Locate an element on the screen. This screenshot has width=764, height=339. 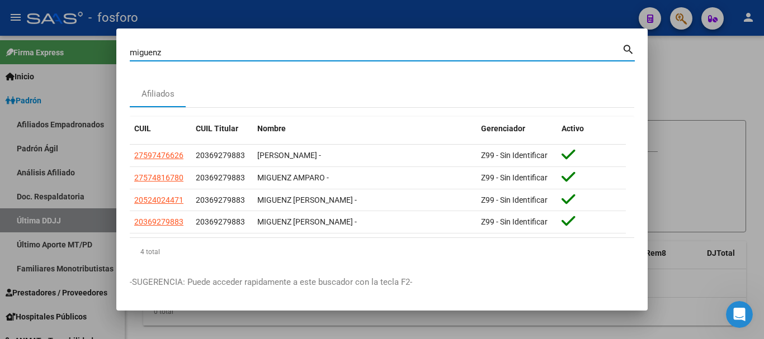
div: 4 total is located at coordinates (382, 252).